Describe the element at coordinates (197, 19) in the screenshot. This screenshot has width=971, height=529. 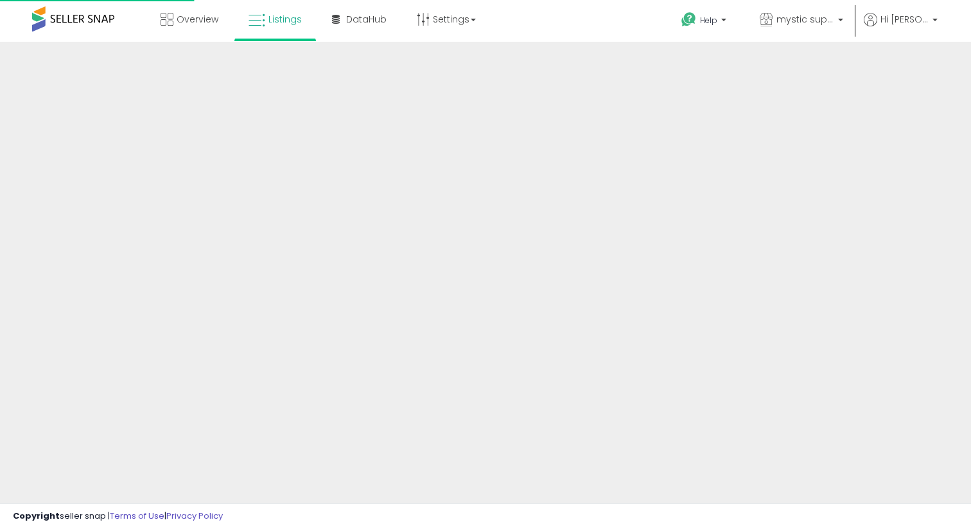
I see `span: Overview` at that location.